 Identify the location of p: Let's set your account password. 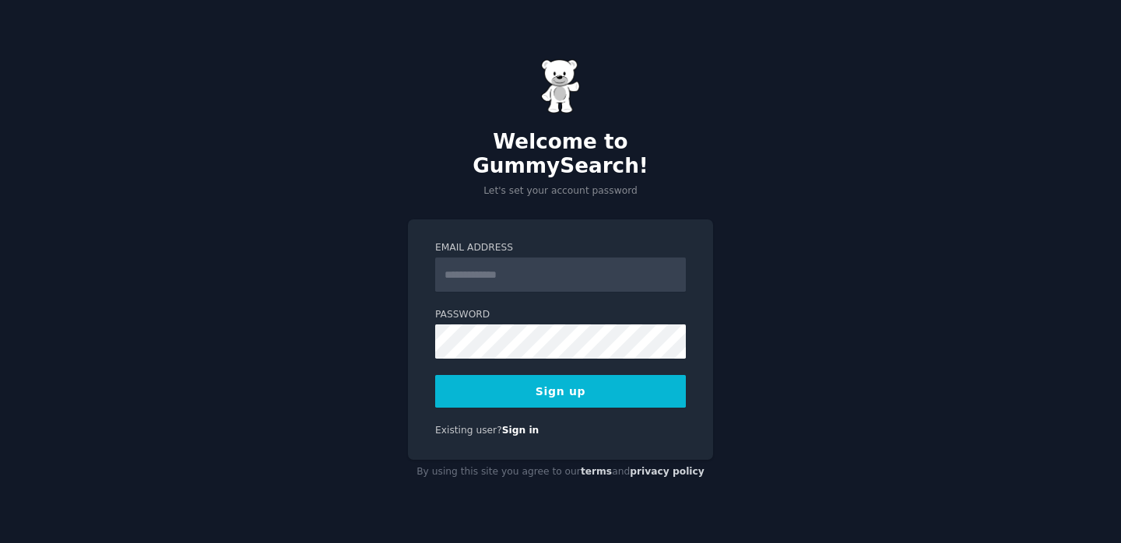
(560, 191).